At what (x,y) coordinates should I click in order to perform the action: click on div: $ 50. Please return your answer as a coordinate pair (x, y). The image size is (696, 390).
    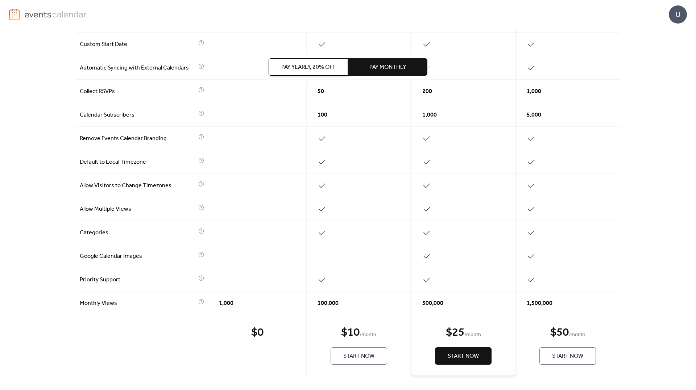
    Looking at the image, I should click on (559, 333).